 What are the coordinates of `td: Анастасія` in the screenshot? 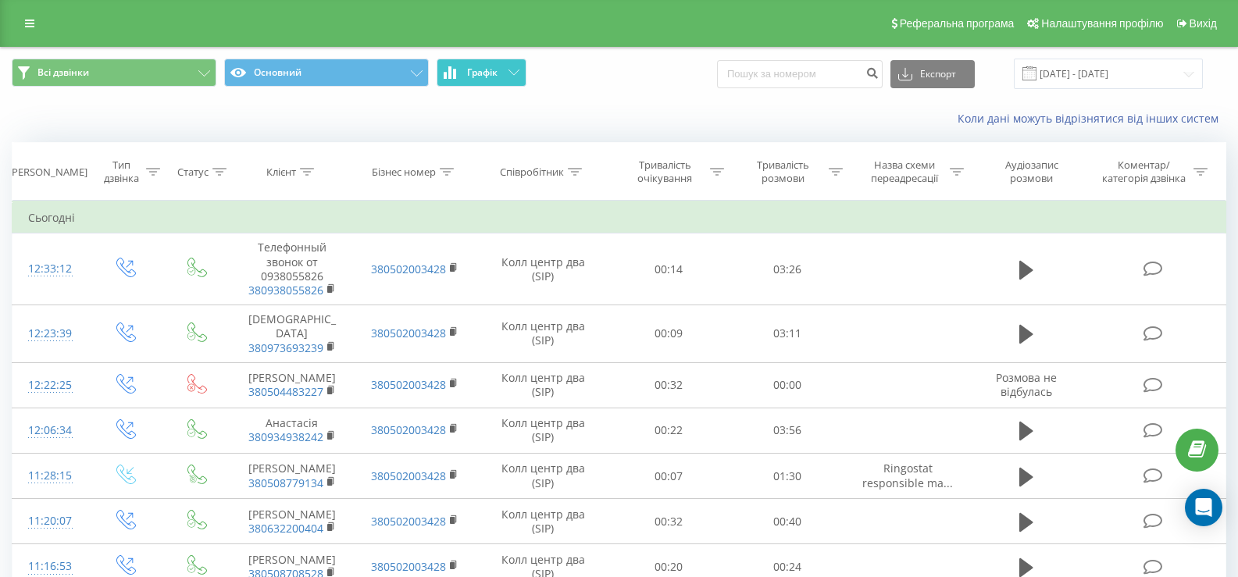 It's located at (292, 430).